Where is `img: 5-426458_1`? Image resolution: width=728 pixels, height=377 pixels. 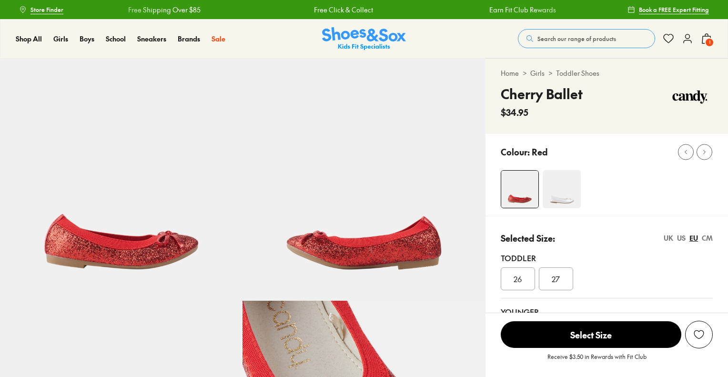
img: 5-426458_1 is located at coordinates (364, 179).